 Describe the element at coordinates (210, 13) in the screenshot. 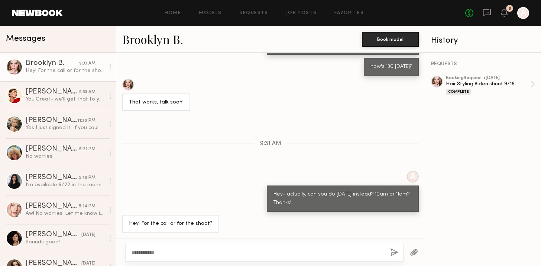

I see `a: Models` at that location.